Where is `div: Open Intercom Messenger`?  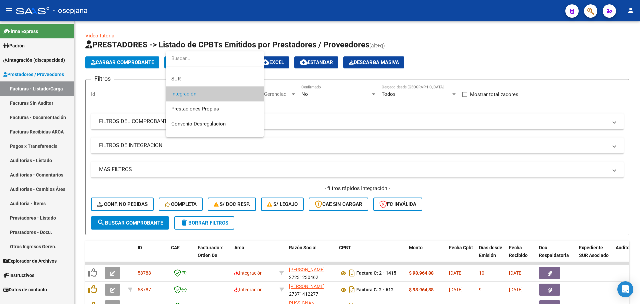
div: Open Intercom Messenger is located at coordinates (625, 289).